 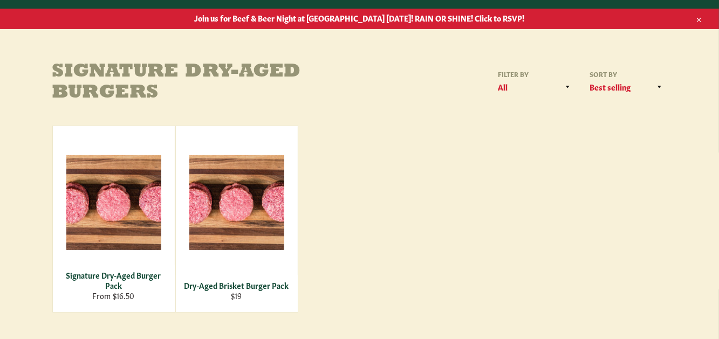 What do you see at coordinates (237, 219) in the screenshot?
I see `a: Dry-Aged Brisket Burger Pack Dry-Aged Brisket Burger Pack $19` at bounding box center [237, 219].